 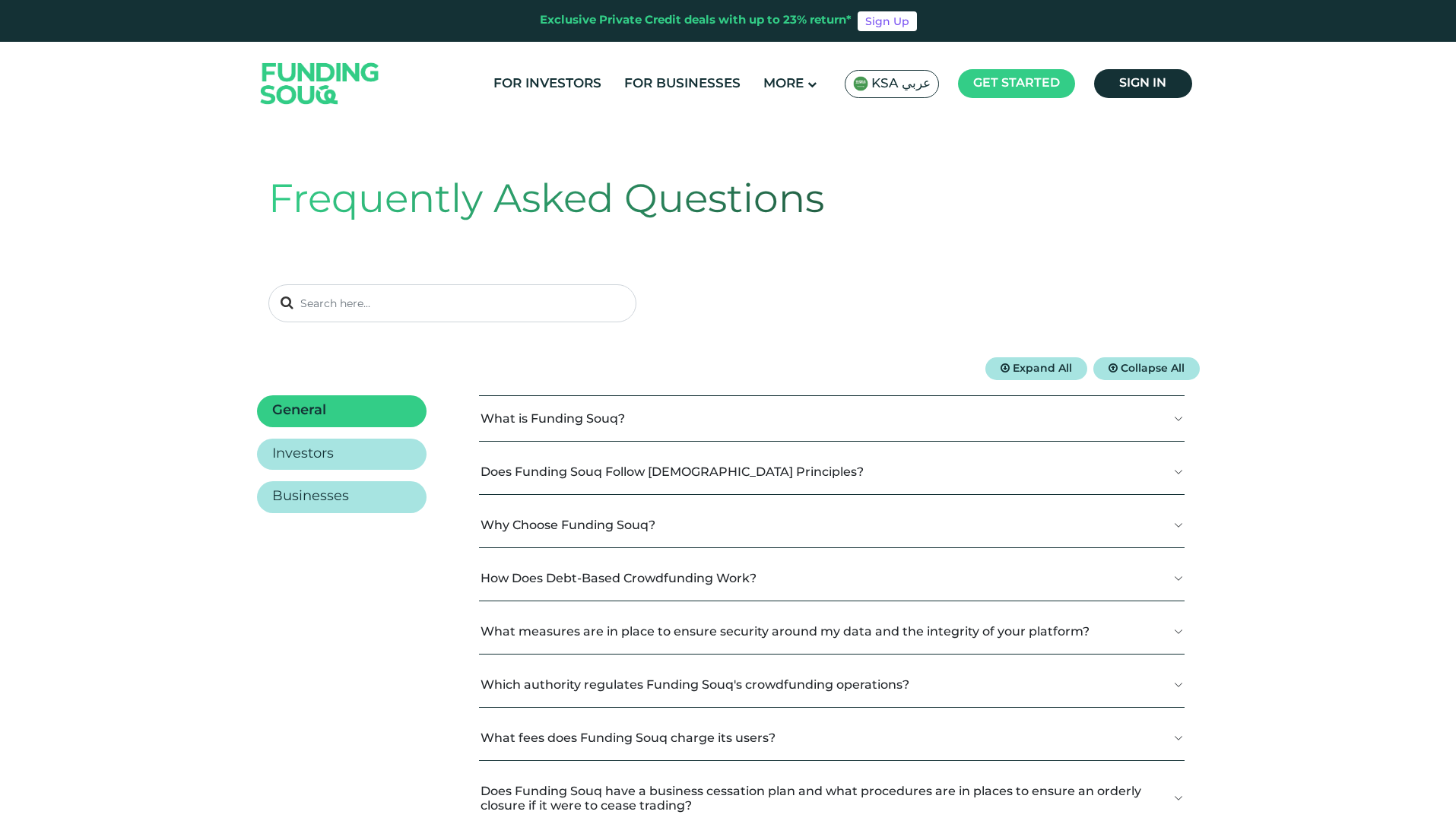 I want to click on button: Expand All, so click(x=1037, y=369).